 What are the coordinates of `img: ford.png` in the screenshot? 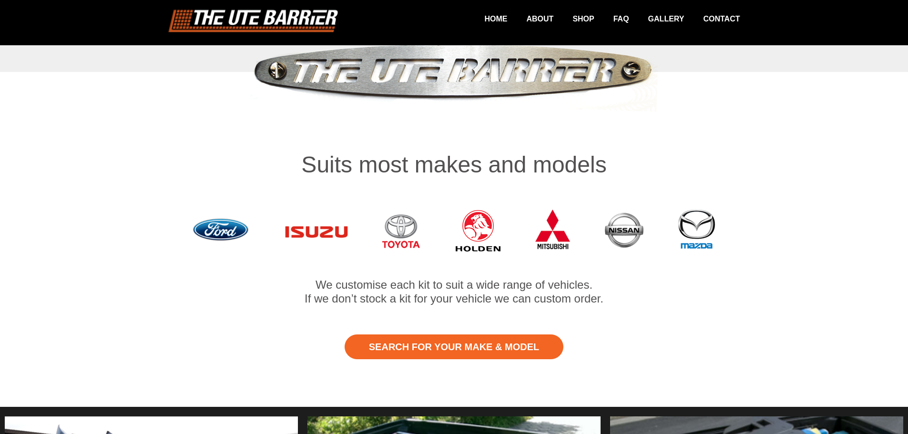 It's located at (221, 231).